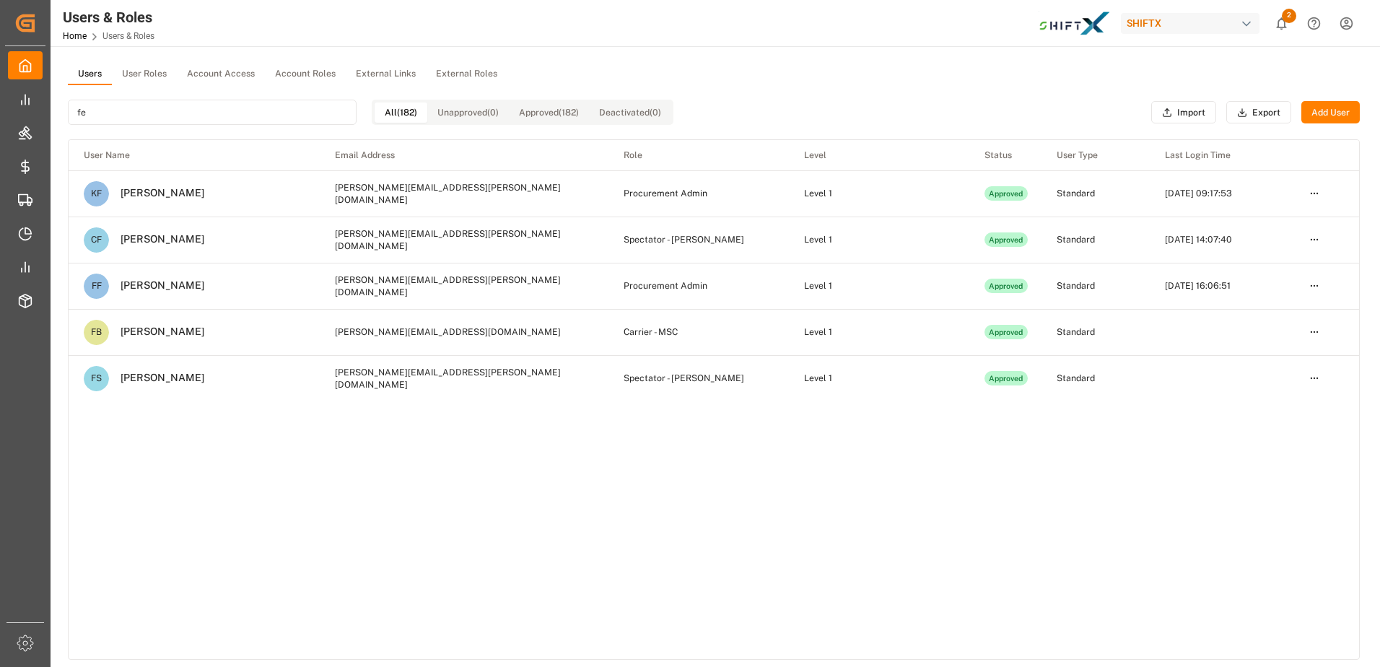 This screenshot has width=1380, height=667. Describe the element at coordinates (385, 74) in the screenshot. I see `button: External Links` at that location.